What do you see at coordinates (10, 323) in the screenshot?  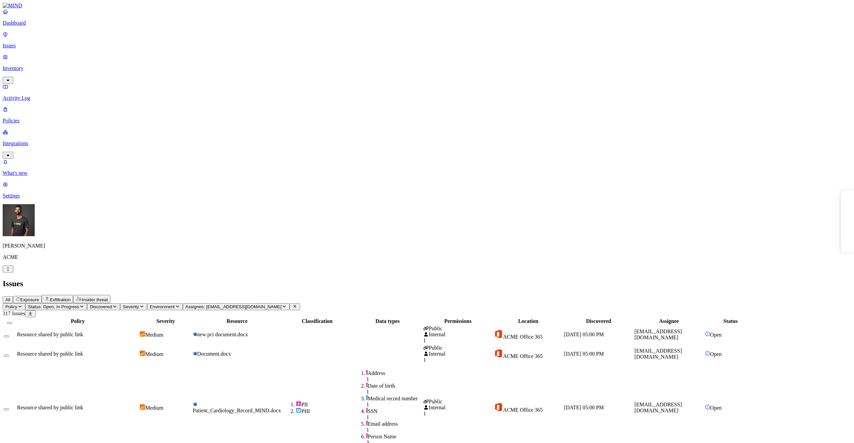 I see `button: Select all` at bounding box center [10, 323].